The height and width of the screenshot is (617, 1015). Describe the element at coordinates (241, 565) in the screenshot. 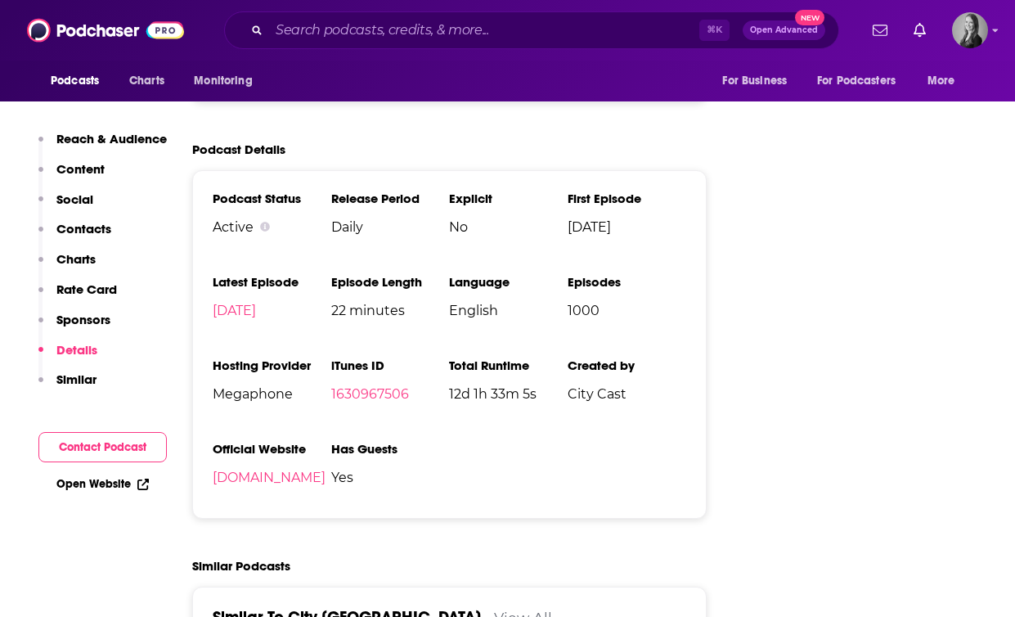

I see `h2: Similar Podcasts` at that location.